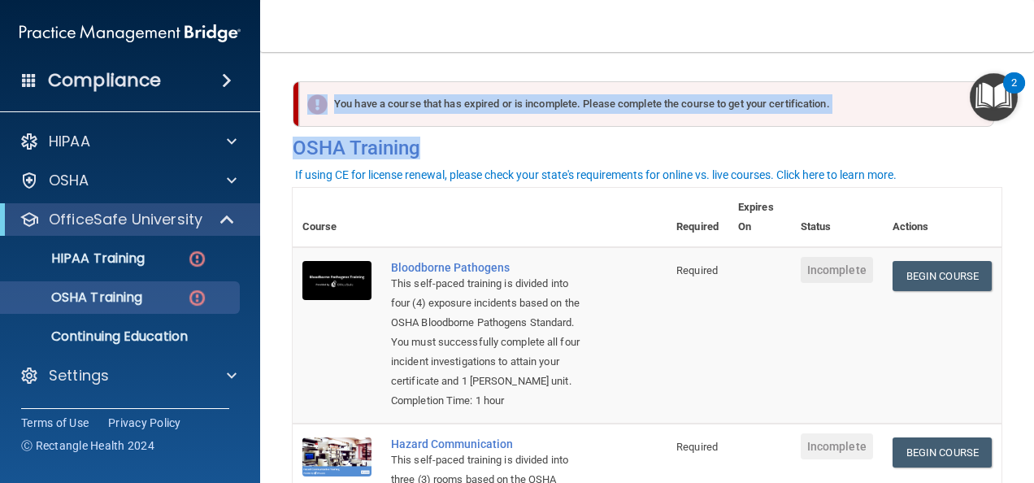 The image size is (1034, 483). Describe the element at coordinates (488, 444) in the screenshot. I see `a: Hazard Communication` at that location.